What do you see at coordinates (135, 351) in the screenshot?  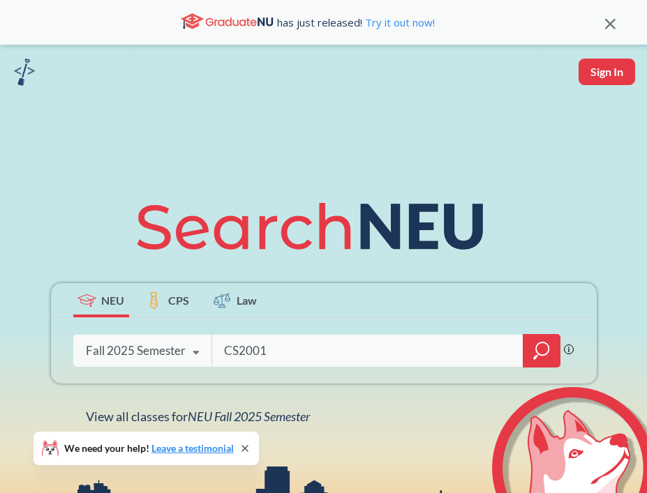 I see `div: Fall 2025 Semester` at bounding box center [135, 351].